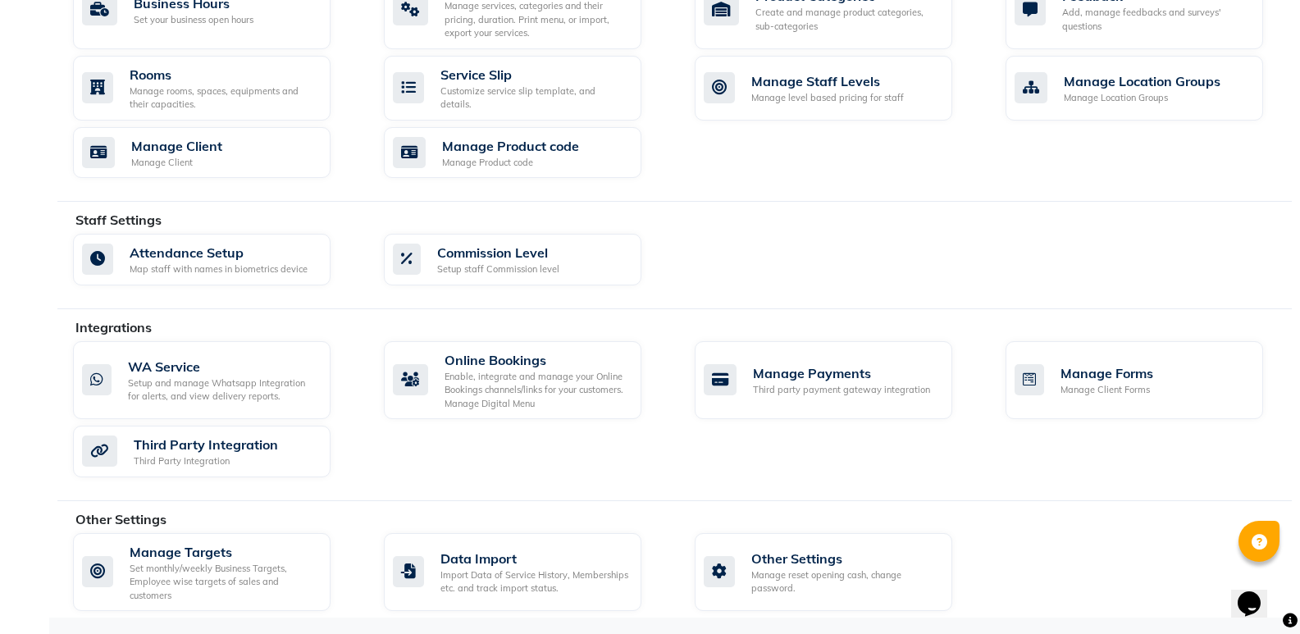 The height and width of the screenshot is (634, 1300). Describe the element at coordinates (216, 88) in the screenshot. I see `a: RoomsManage rooms, spaces, equipments and their capacities.` at that location.